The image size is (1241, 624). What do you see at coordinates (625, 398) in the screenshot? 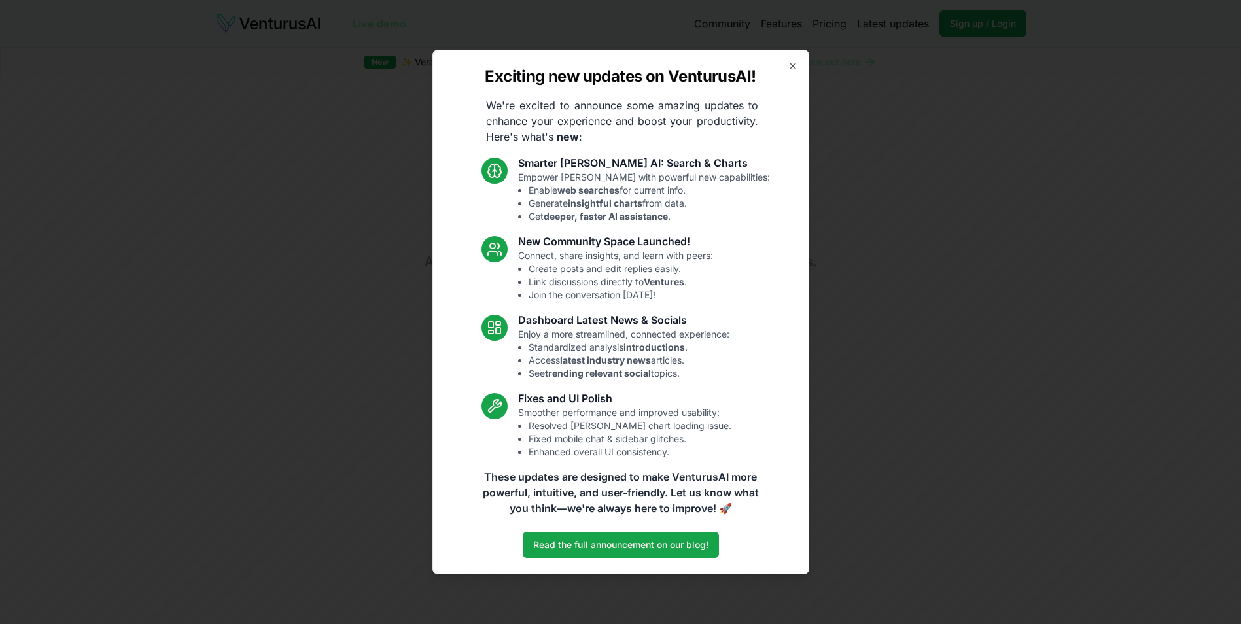
I see `h3: Fixes and UI Polish` at bounding box center [625, 398].